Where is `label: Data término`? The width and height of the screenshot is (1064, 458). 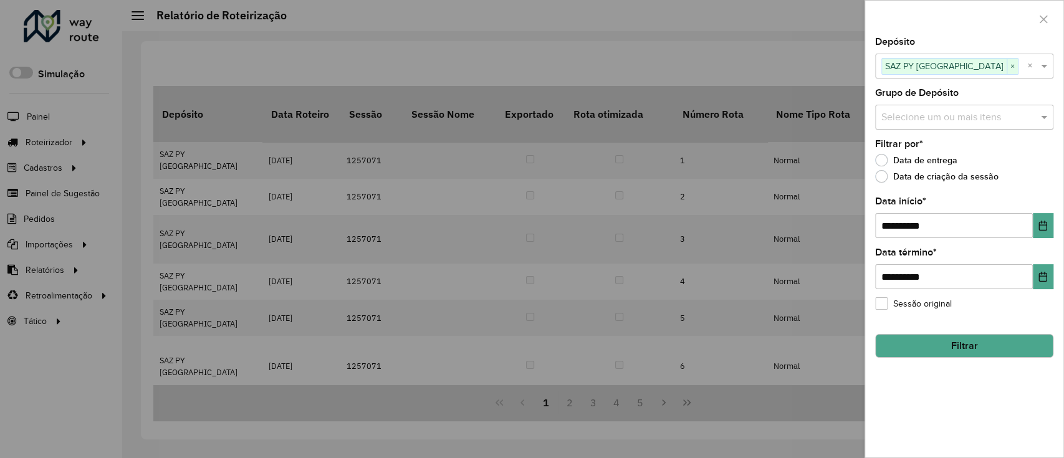 label: Data término is located at coordinates (906, 252).